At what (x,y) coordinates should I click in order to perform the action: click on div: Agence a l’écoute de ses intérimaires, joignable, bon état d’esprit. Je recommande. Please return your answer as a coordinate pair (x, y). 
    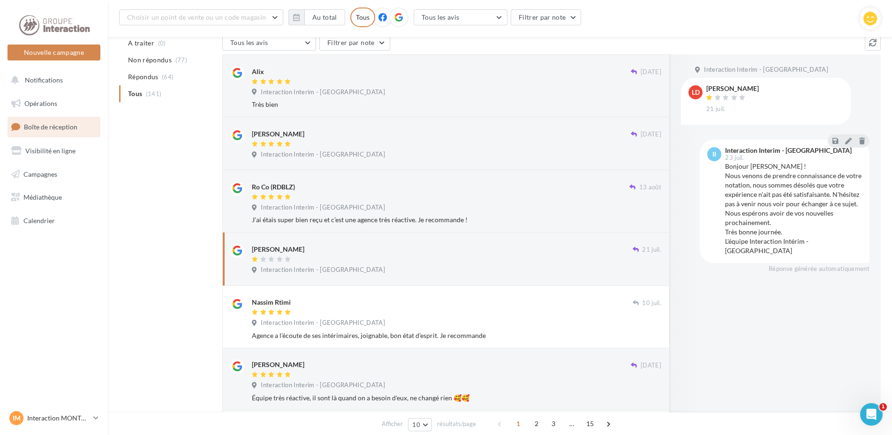
    Looking at the image, I should click on (457, 336).